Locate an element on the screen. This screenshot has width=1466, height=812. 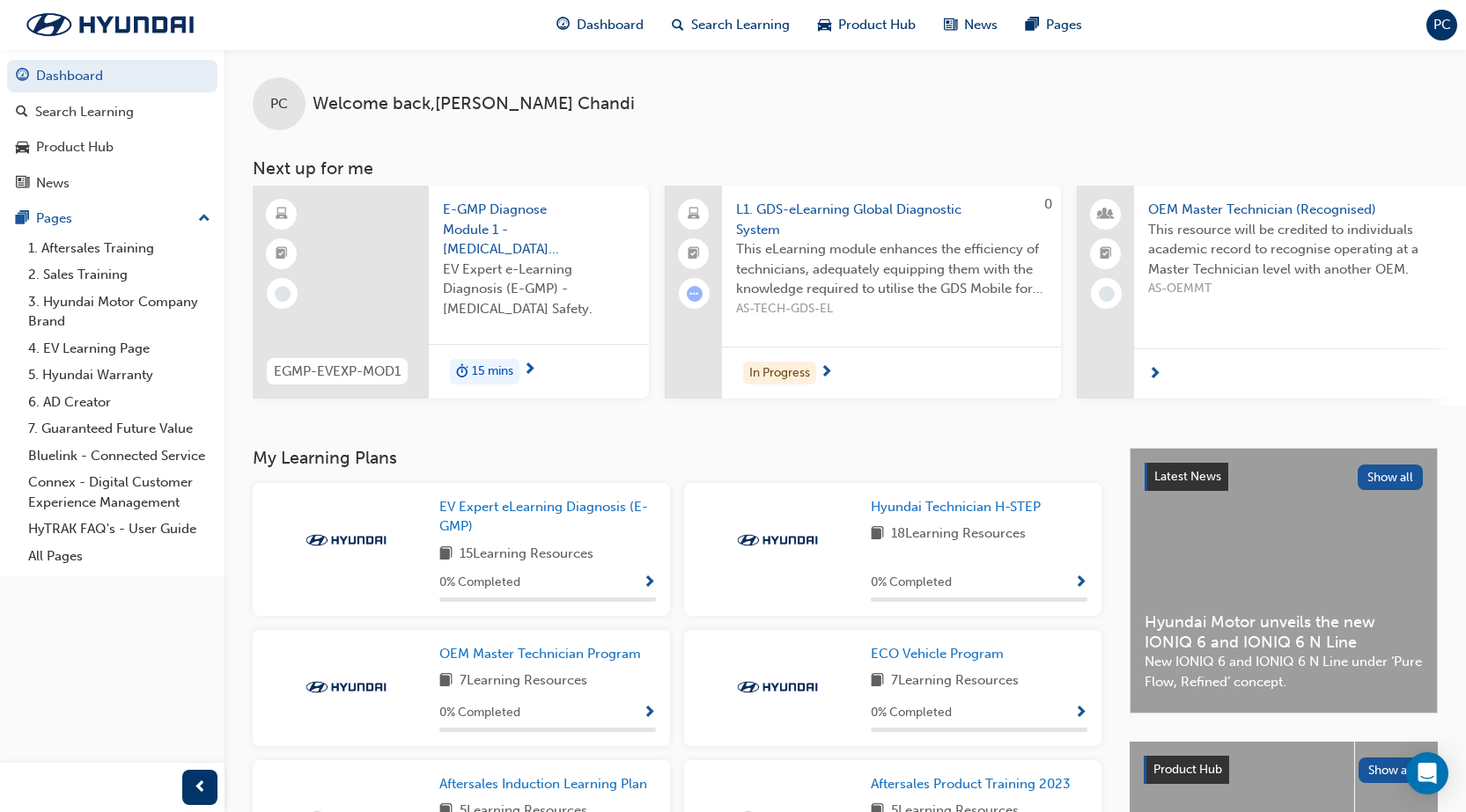
span: Hyundai Motor unveils the new IONIQ 6 and IONIQ 6 N Line is located at coordinates (1284, 632).